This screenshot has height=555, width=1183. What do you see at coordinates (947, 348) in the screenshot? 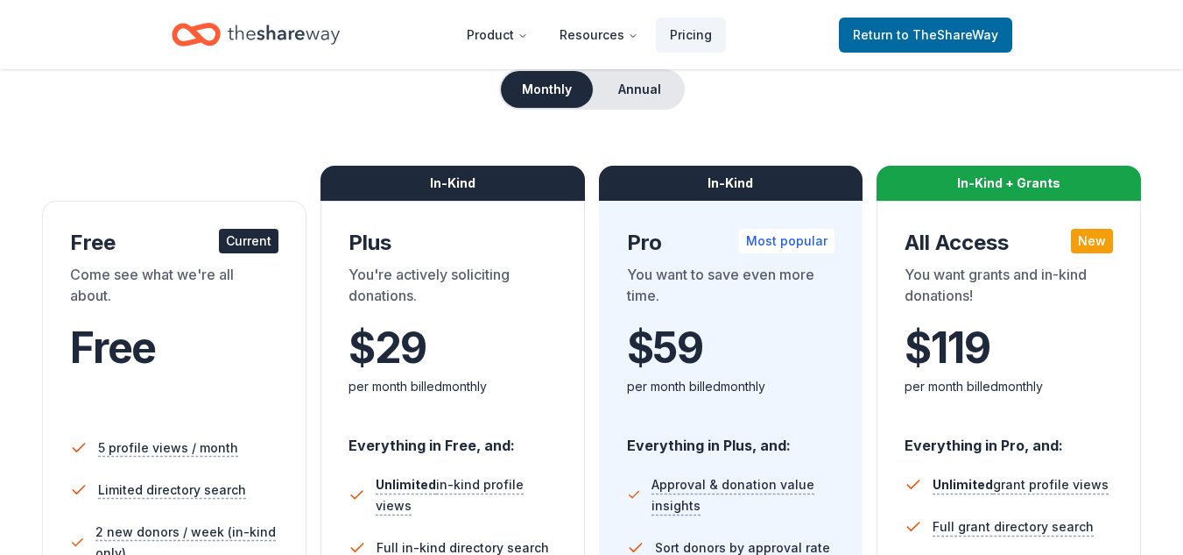
I see `span: $ 119` at bounding box center [947, 348].